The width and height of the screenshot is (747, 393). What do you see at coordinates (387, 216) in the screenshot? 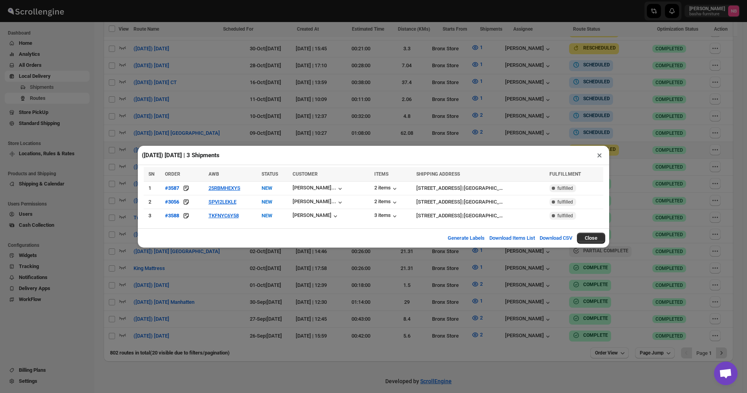
I see `div: 3 items` at bounding box center [387, 216].